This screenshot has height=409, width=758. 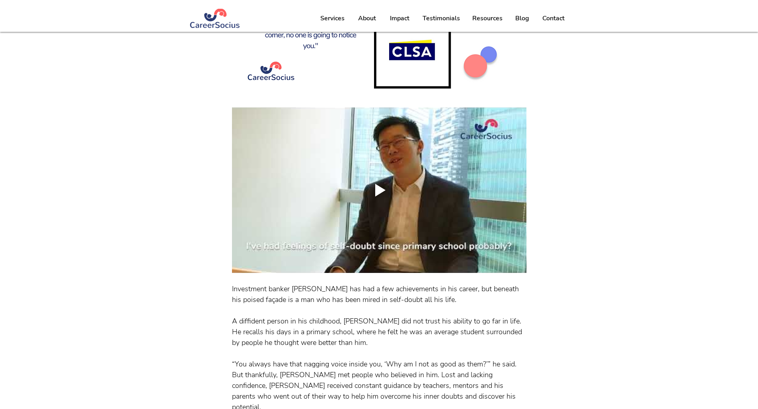 What do you see at coordinates (379, 190) in the screenshot?
I see `button: Play video` at bounding box center [379, 190].